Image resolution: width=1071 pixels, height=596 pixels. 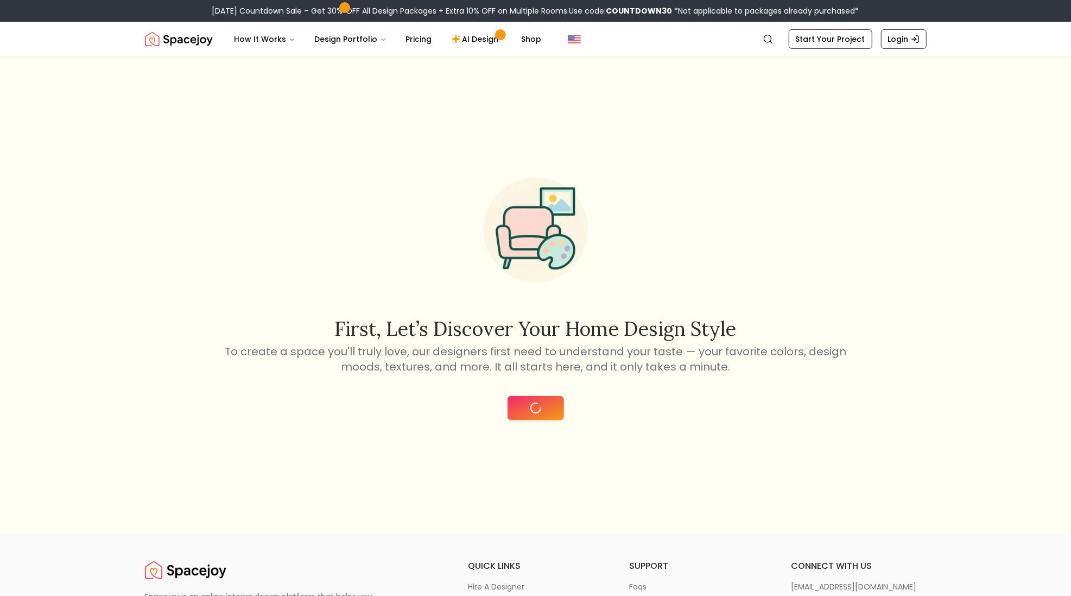 I want to click on p: To create a space you'll truly love, our designers first need to understand your taste — your fav..., so click(x=536, y=359).